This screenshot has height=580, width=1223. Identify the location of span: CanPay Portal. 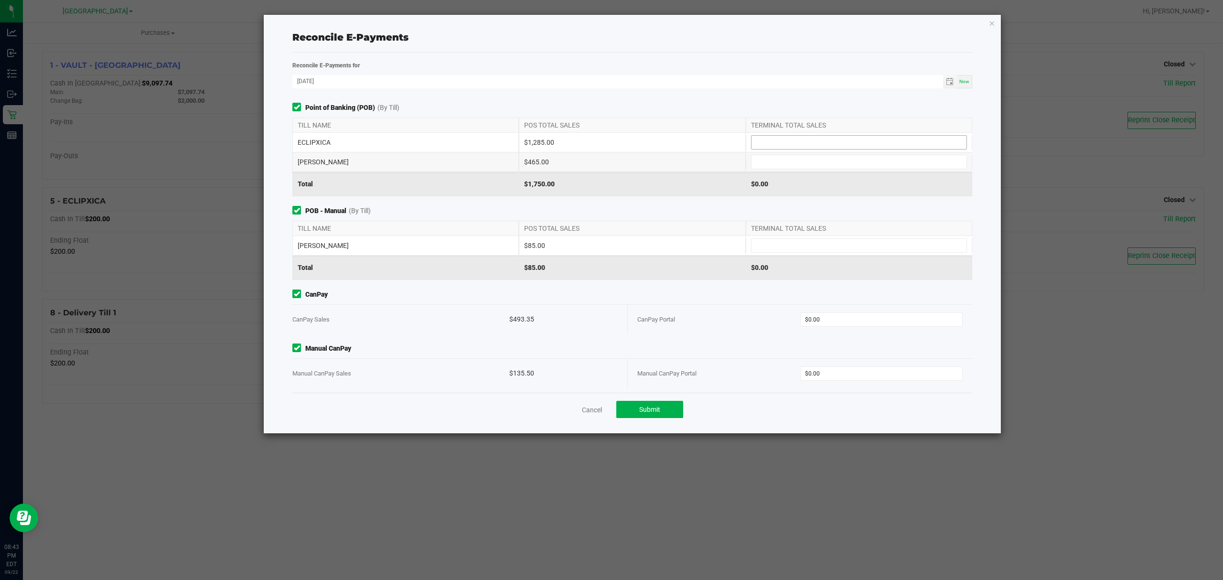
(656, 319).